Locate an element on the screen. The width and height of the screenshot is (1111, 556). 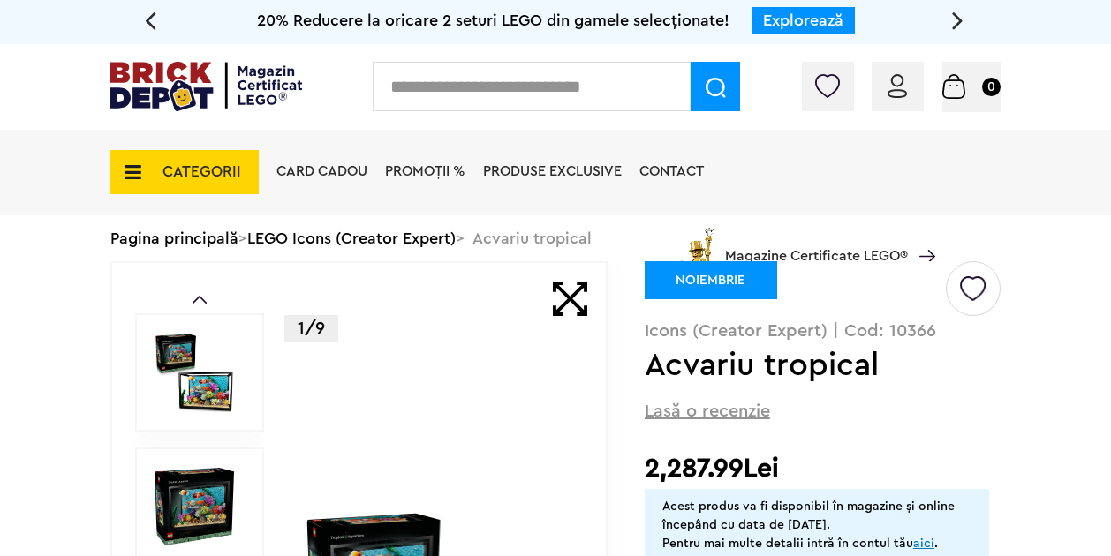
span: CATEGORII is located at coordinates (201, 171).